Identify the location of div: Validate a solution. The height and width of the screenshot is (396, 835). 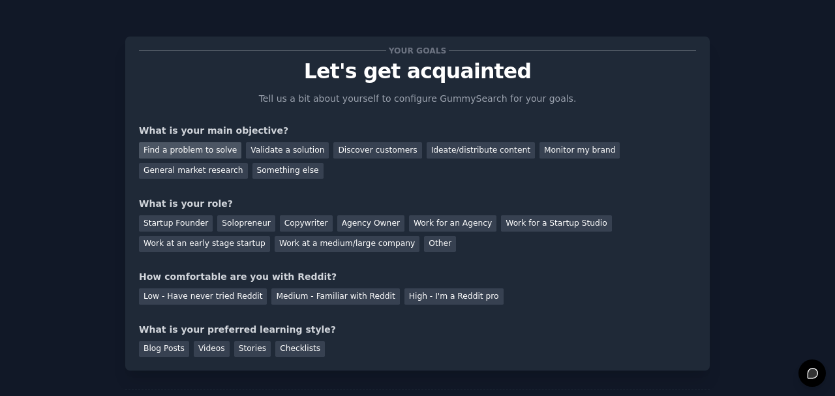
(287, 150).